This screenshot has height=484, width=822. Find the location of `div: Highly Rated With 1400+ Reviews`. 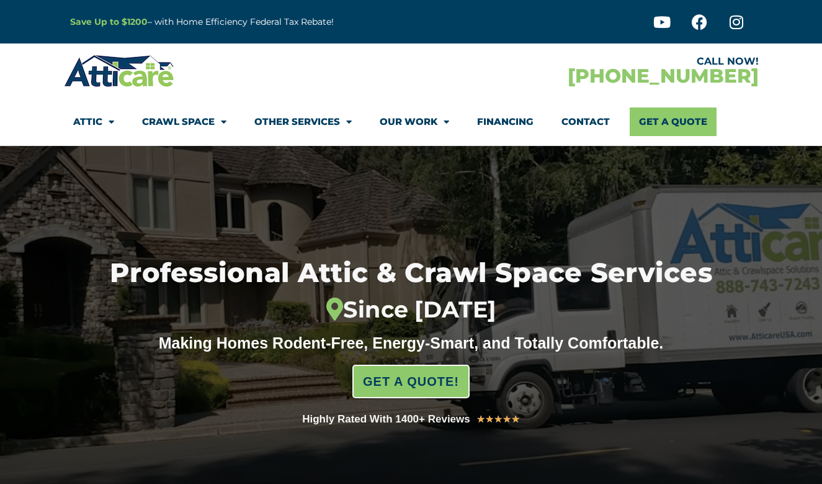

div: Highly Rated With 1400+ Reviews is located at coordinates (386, 419).